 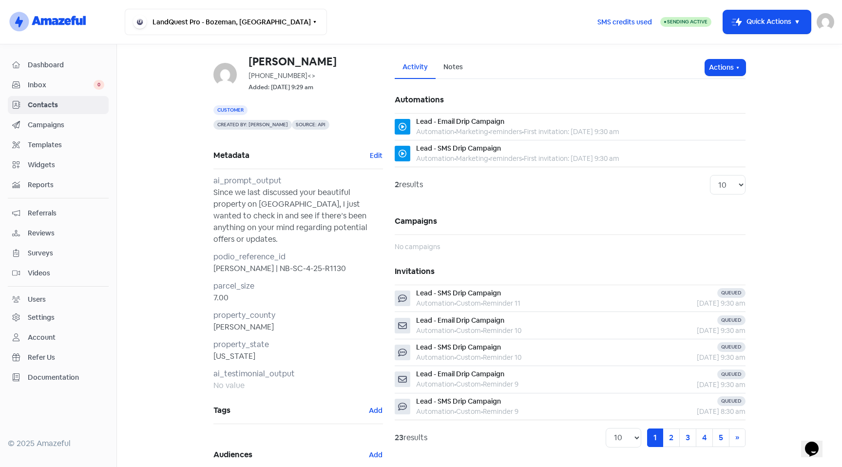 I want to click on img: d41d8cd98f00b204e9800998ecf8427e, so click(x=225, y=75).